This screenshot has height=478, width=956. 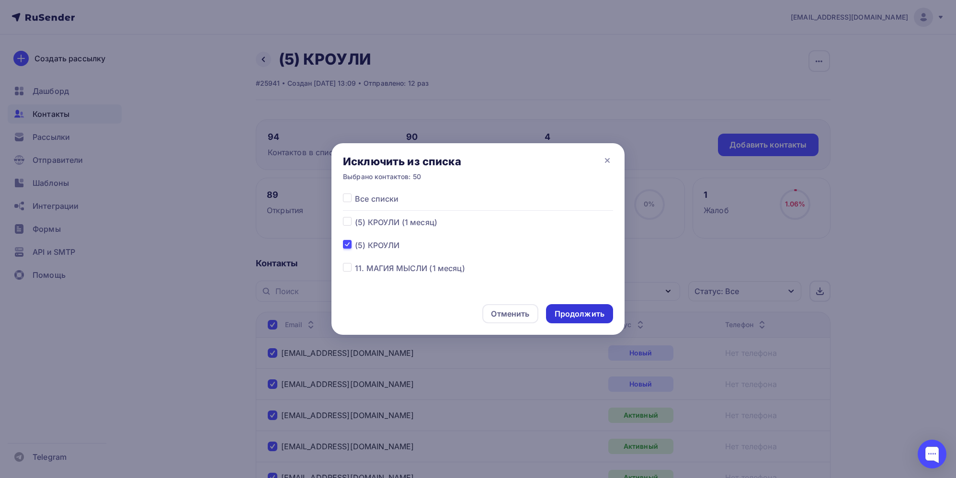 I want to click on div: Продолжить, so click(x=580, y=314).